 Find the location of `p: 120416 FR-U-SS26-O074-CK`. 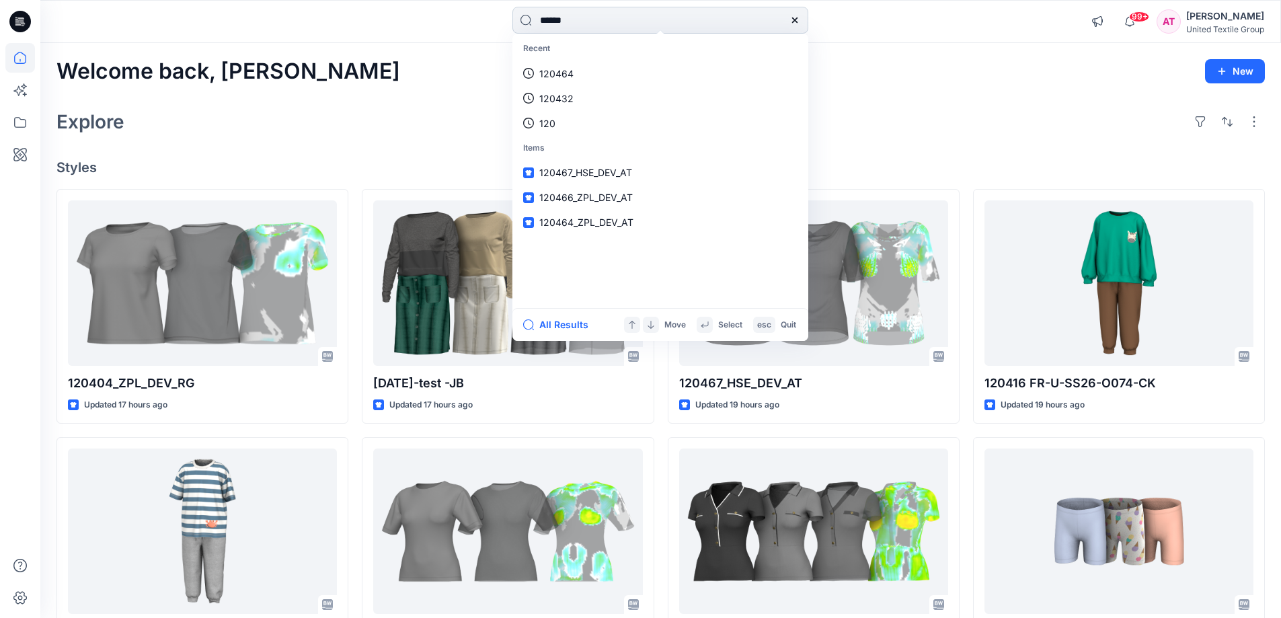

p: 120416 FR-U-SS26-O074-CK is located at coordinates (1119, 383).